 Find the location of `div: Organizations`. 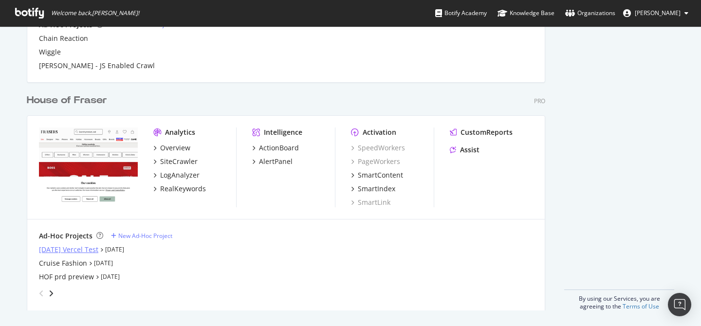

div: Organizations is located at coordinates (590, 13).